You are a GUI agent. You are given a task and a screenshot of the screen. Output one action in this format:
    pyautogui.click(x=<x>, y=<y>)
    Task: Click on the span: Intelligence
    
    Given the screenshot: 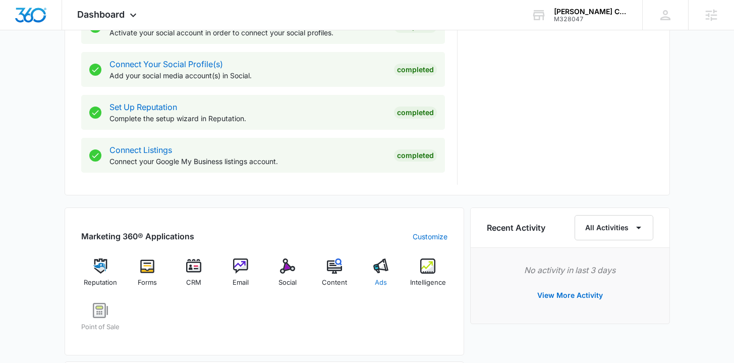 What is the action you would take?
    pyautogui.click(x=428, y=282)
    